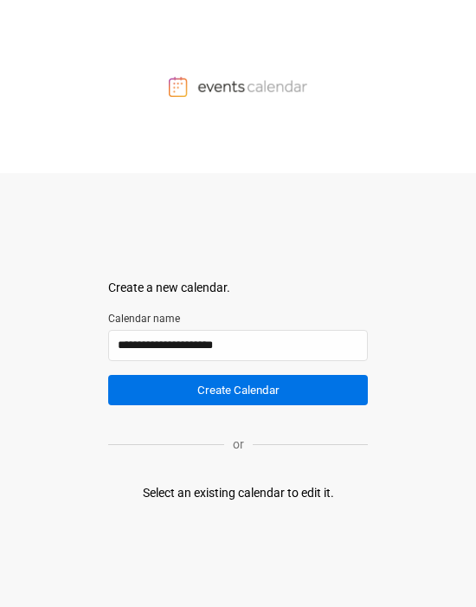  I want to click on div: Create a new calendar., so click(238, 287).